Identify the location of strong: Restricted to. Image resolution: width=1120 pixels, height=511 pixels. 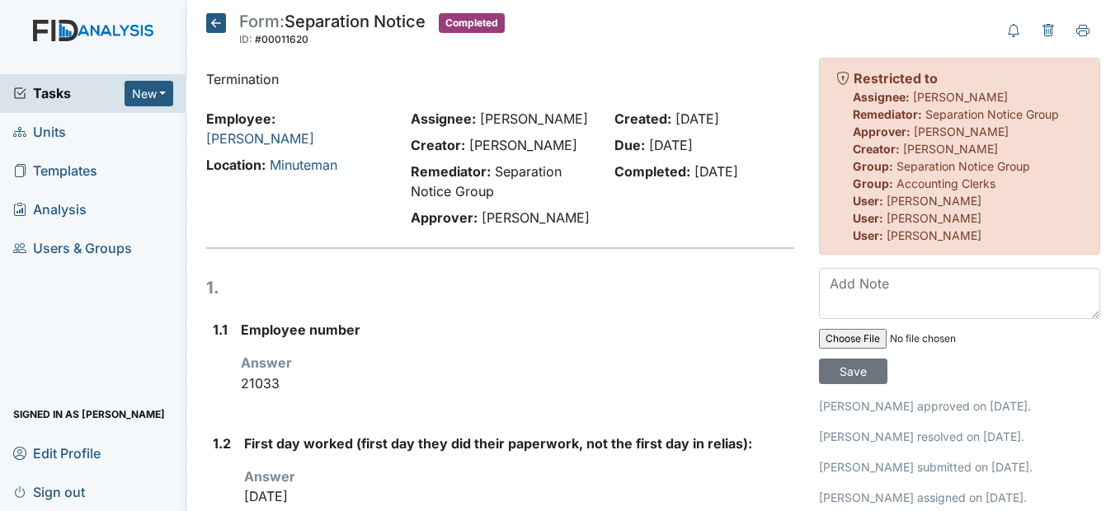
(896, 78).